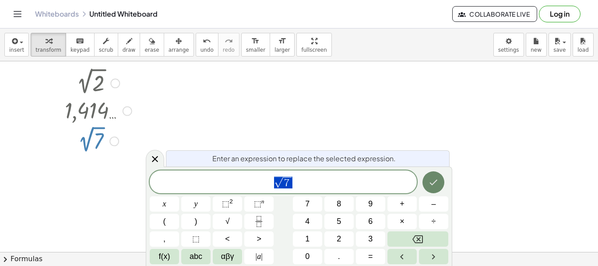  What do you see at coordinates (307, 256) in the screenshot?
I see `span: 0` at bounding box center [307, 256].